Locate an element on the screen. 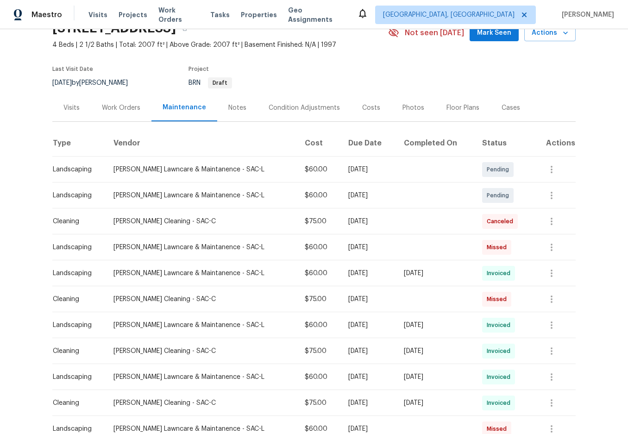 This screenshot has width=628, height=434. div: Maintenance is located at coordinates (184, 107).